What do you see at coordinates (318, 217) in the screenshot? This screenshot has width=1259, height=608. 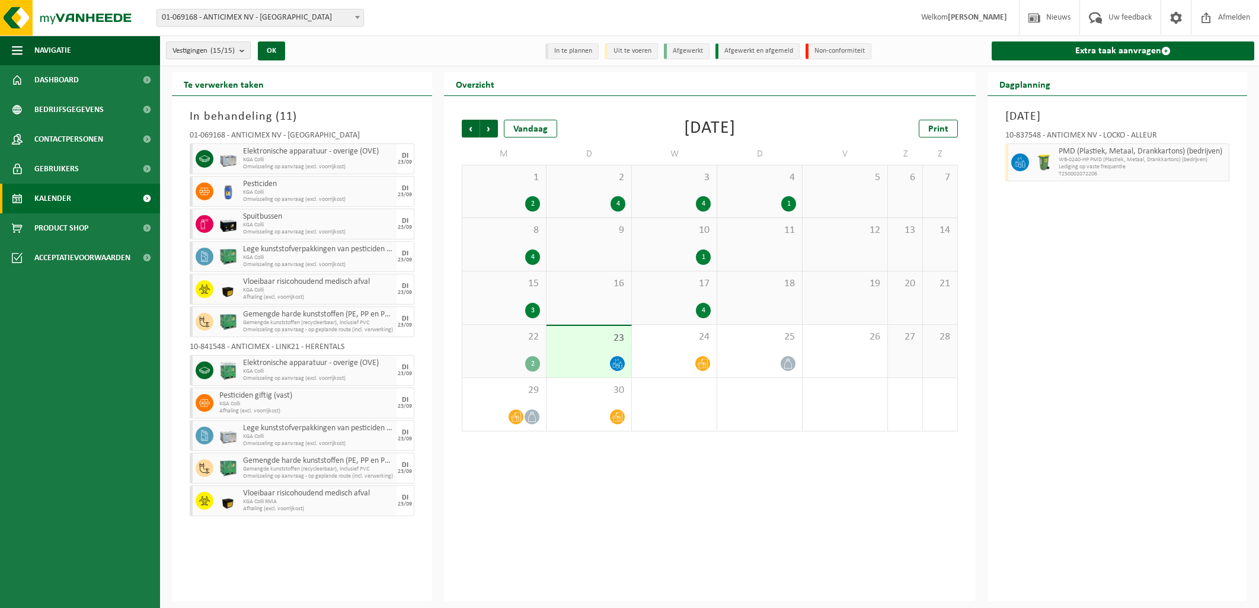 I see `span: Spuitbussen` at bounding box center [318, 217].